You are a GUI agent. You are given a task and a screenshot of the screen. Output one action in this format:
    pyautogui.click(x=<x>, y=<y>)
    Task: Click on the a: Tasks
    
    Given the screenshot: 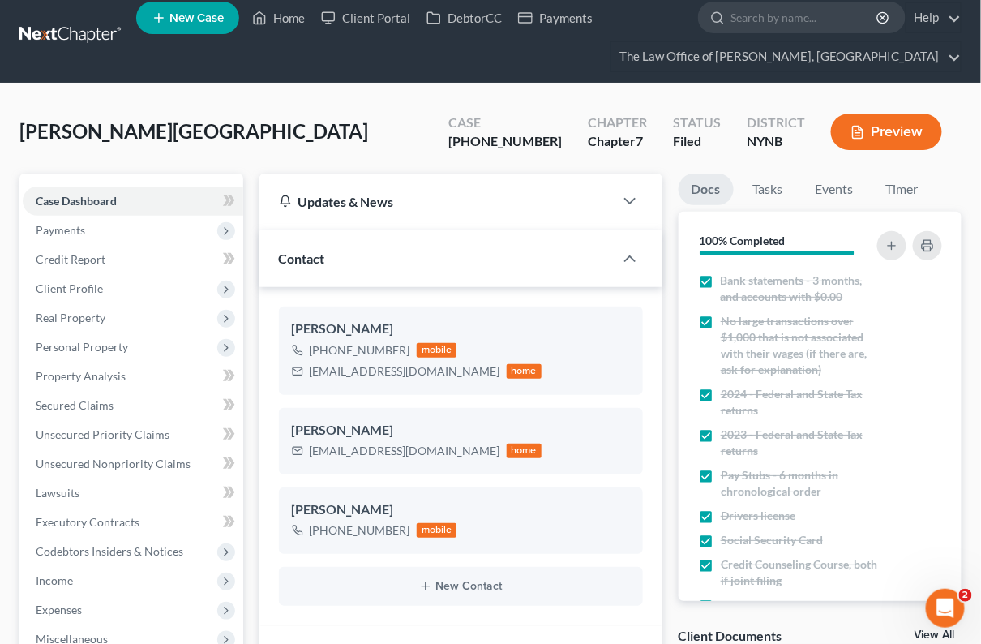 What is the action you would take?
    pyautogui.click(x=768, y=189)
    